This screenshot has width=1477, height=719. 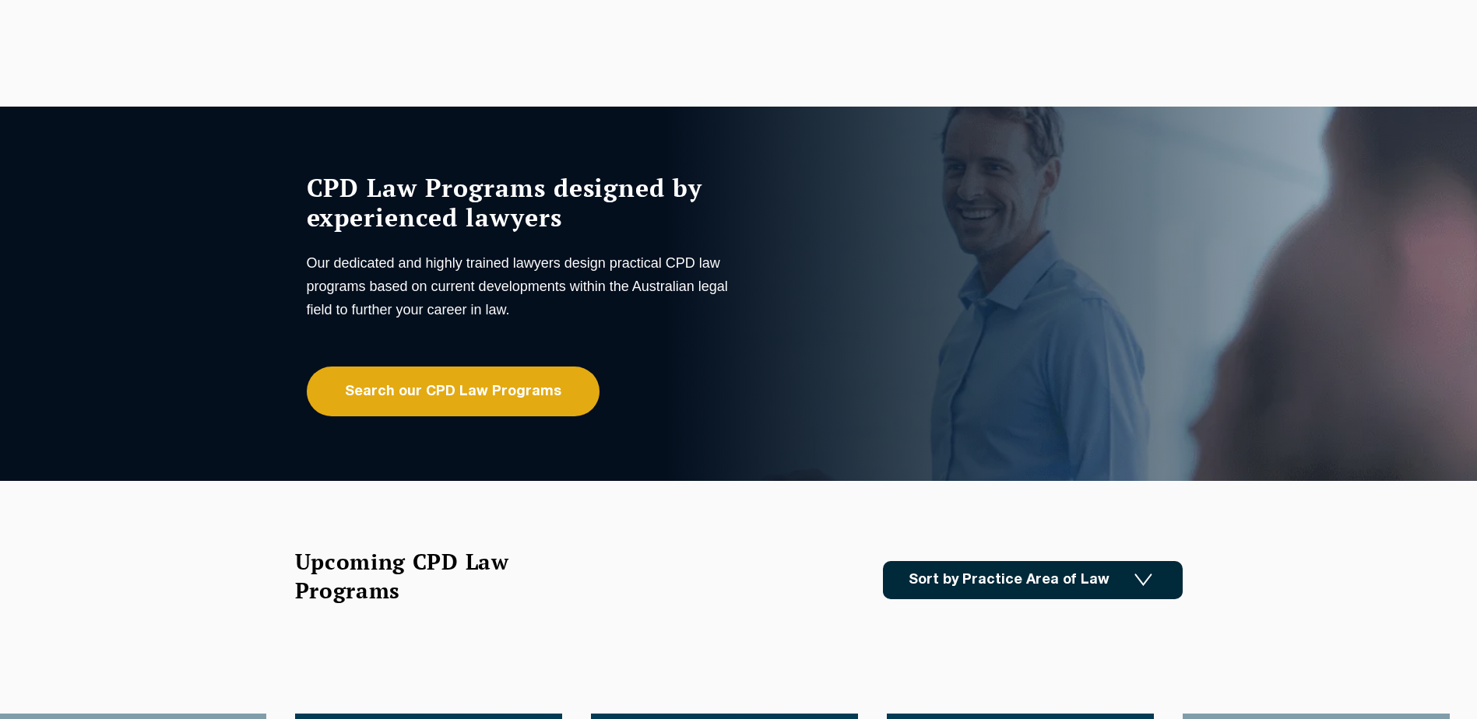 I want to click on a: Search our CPD Law Programs, so click(x=453, y=392).